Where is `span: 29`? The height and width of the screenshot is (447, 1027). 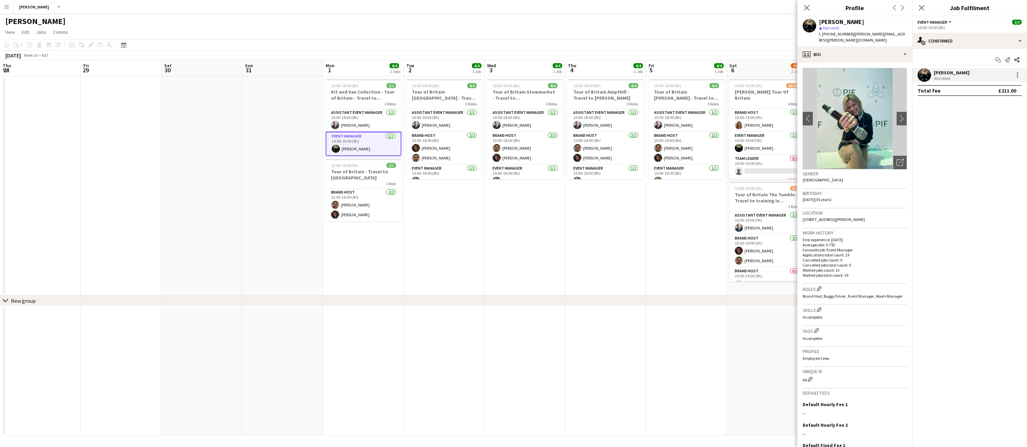
span: 29 is located at coordinates (85, 70).